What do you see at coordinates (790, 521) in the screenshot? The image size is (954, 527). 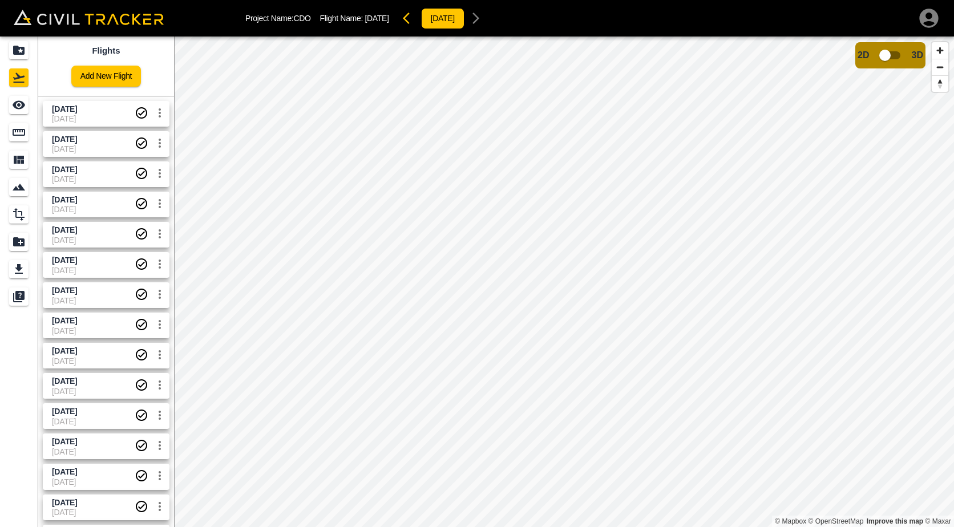 I see `a: Mapbox` at bounding box center [790, 521].